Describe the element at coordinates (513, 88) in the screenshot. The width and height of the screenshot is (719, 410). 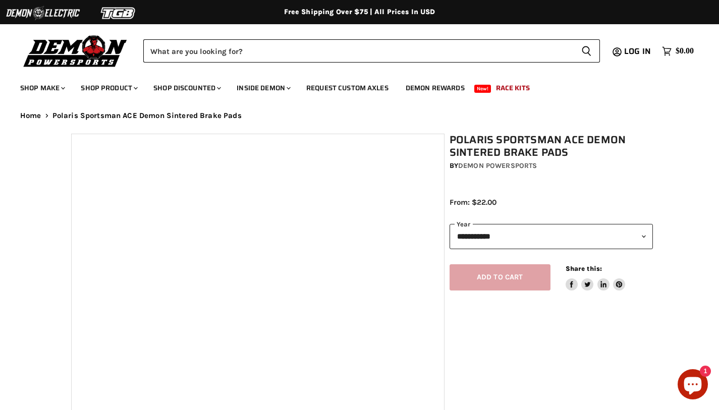
I see `a: Race Kits` at that location.